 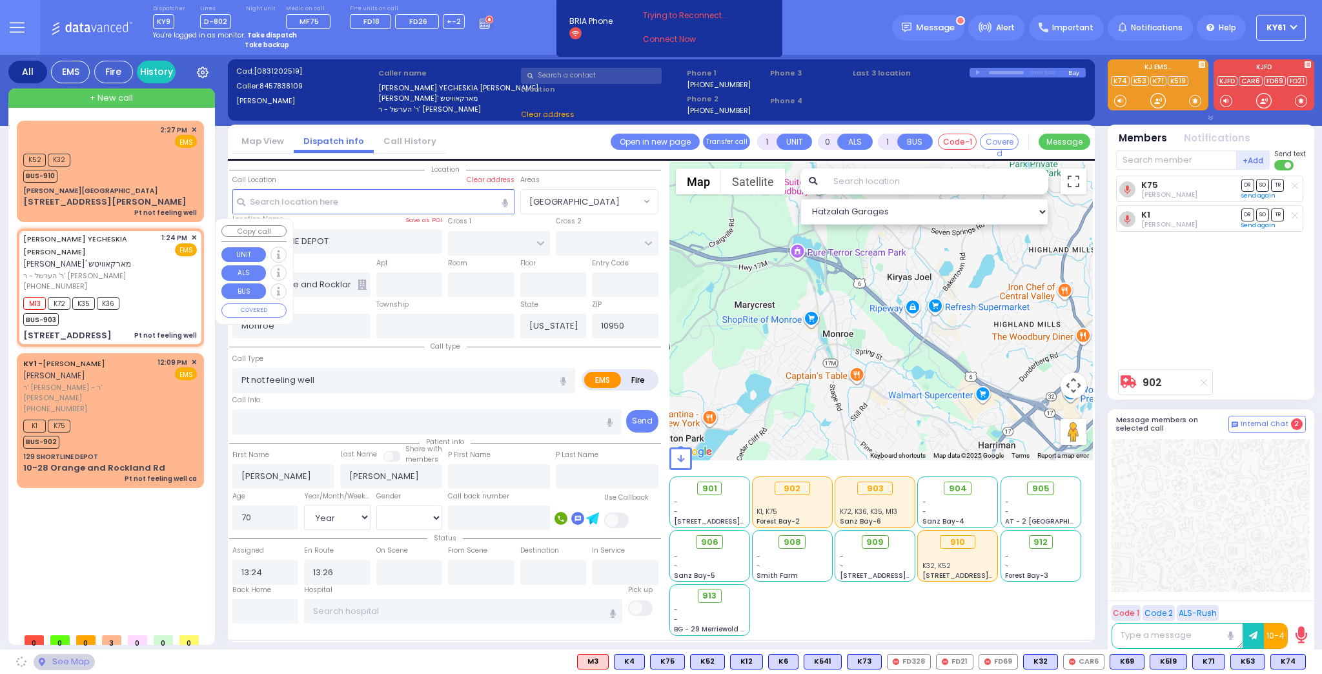 I want to click on span: KY1 -, so click(x=33, y=364).